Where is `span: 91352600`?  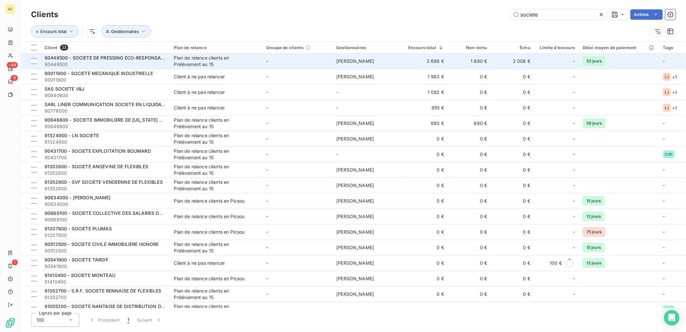
span: 91352600 is located at coordinates (105, 173).